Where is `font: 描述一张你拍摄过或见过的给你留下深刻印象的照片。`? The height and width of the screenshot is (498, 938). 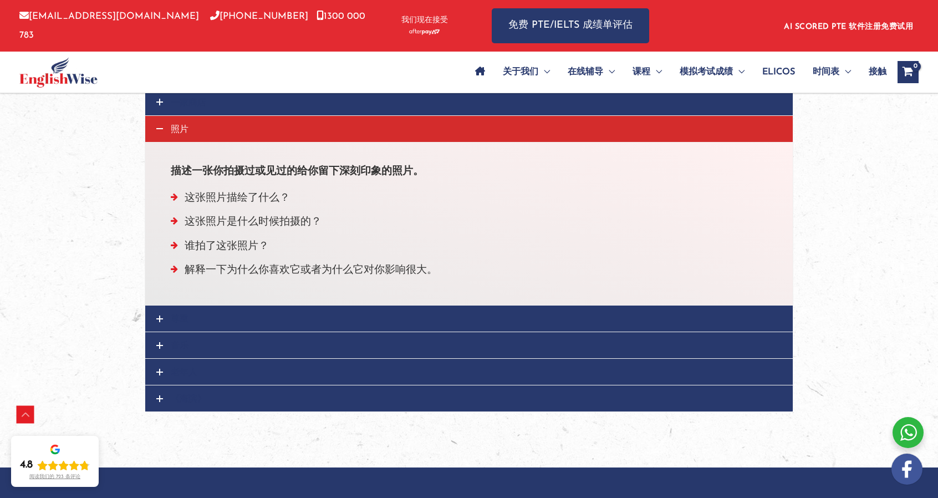 font: 描述一张你拍摄过或见过的给你留下深刻印象的照片。 is located at coordinates (297, 171).